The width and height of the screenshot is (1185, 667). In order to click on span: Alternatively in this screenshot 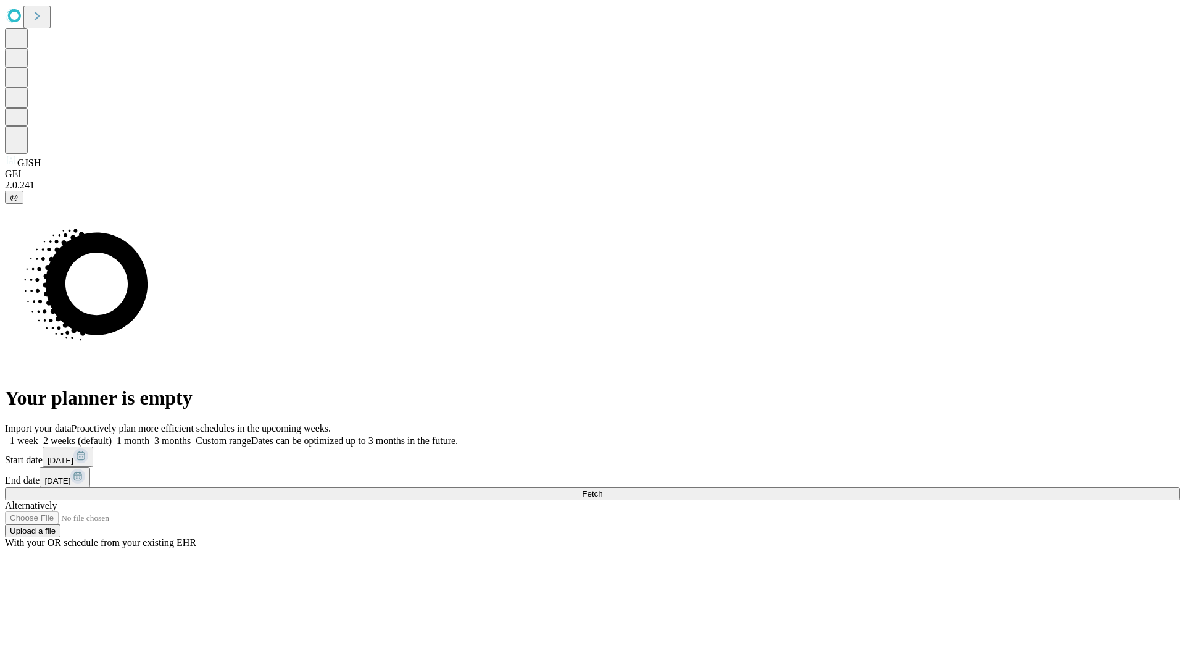, I will do `click(31, 505)`.